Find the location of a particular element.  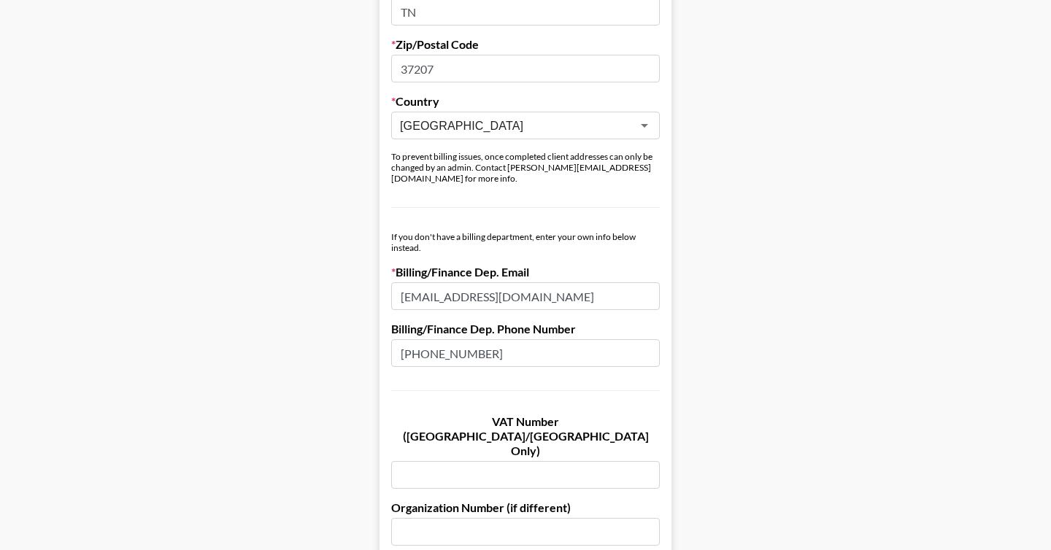

label: Country is located at coordinates (525, 101).